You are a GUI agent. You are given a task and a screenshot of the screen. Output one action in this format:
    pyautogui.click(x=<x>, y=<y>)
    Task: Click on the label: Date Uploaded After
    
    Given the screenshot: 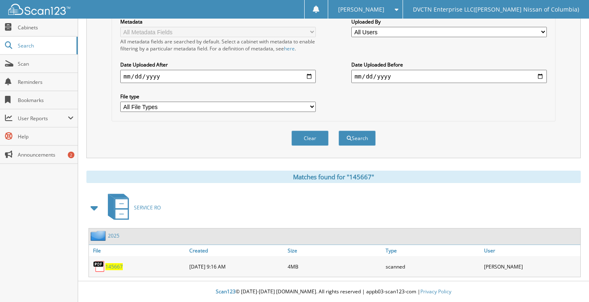 What is the action you would take?
    pyautogui.click(x=218, y=64)
    